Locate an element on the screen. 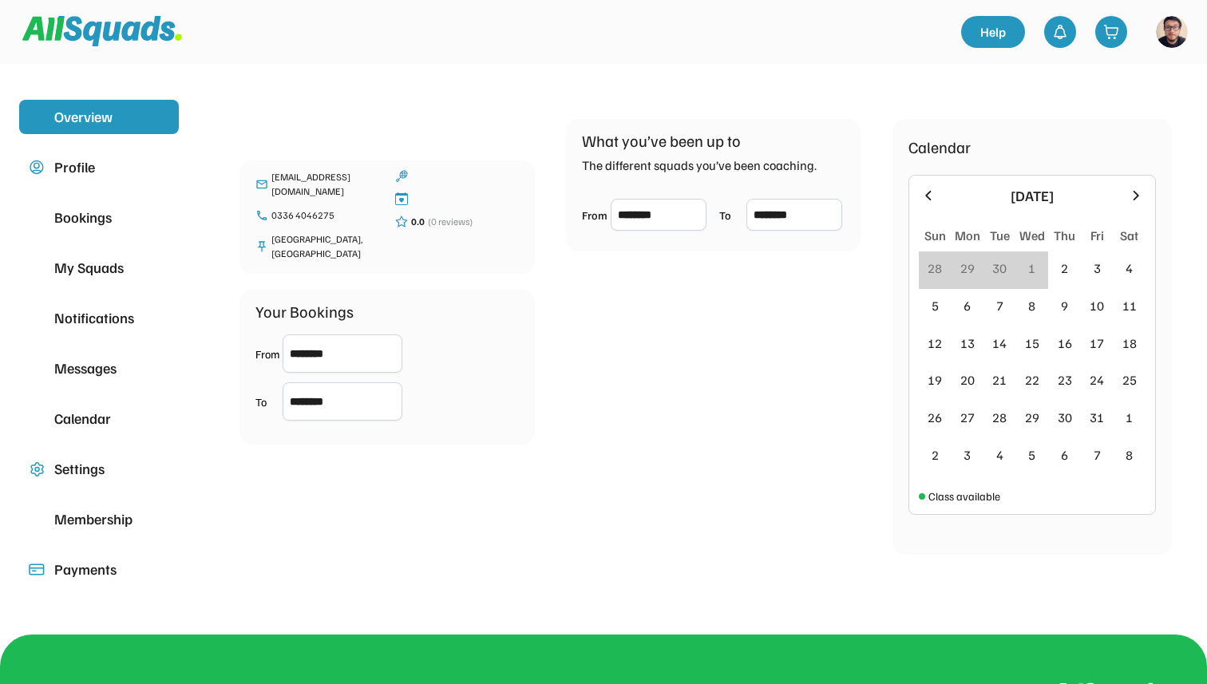 Image resolution: width=1207 pixels, height=684 pixels. img: Icon%20copy%2016.svg is located at coordinates (37, 469).